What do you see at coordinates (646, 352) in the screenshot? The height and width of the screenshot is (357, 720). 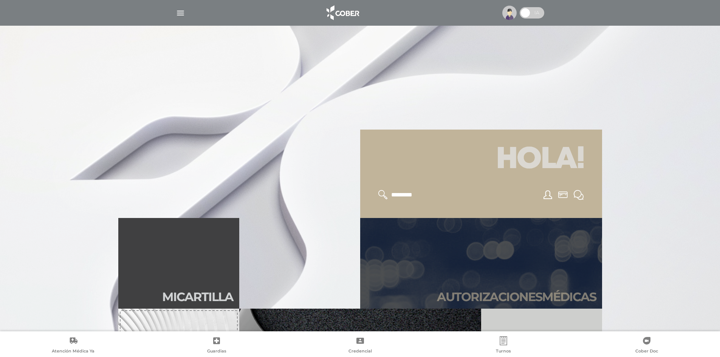 I see `span: Cober Doc` at bounding box center [646, 352].